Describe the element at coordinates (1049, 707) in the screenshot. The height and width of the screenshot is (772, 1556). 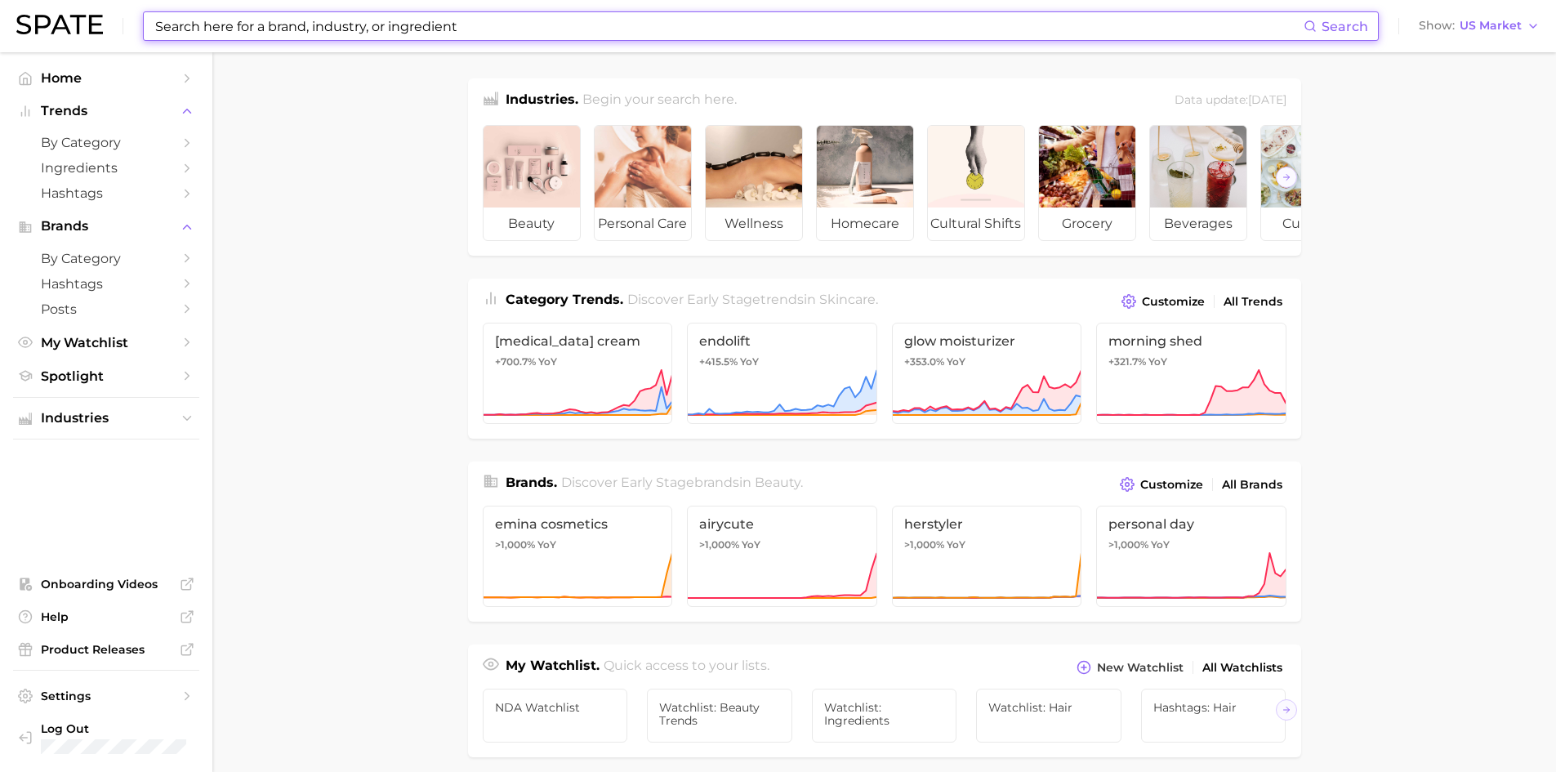
I see `span: Watchlist: Hair` at that location.